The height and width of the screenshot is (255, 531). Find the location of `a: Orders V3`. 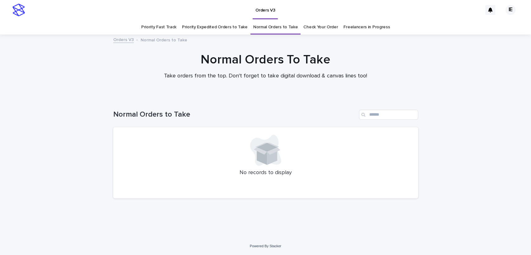

a: Orders V3 is located at coordinates (123, 39).